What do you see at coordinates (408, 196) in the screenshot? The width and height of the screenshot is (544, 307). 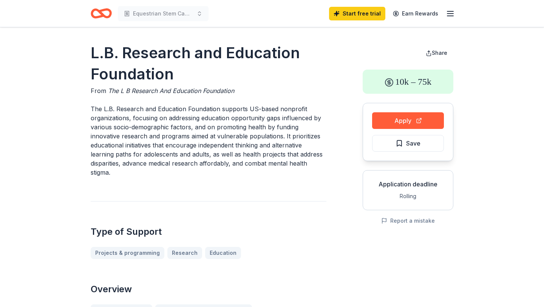 I see `div: Rolling` at bounding box center [408, 196].